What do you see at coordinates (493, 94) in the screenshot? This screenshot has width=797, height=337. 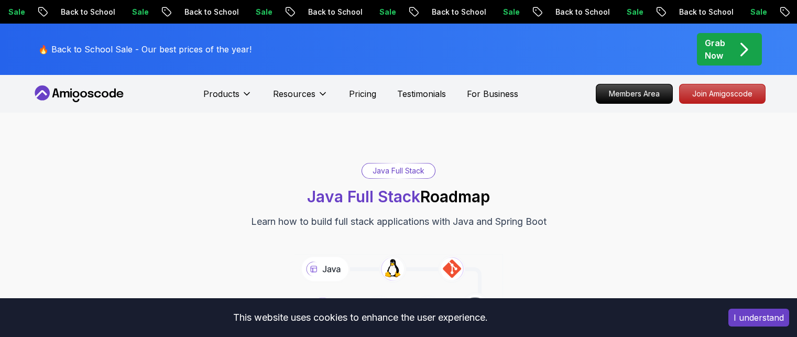 I see `a: For Business` at bounding box center [493, 94].